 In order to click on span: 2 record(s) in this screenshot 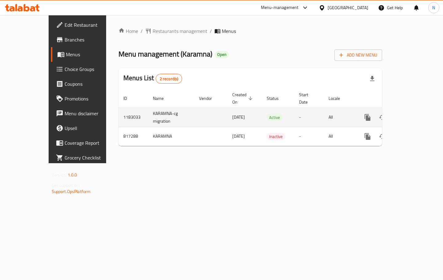, I will do `click(169, 79)`.